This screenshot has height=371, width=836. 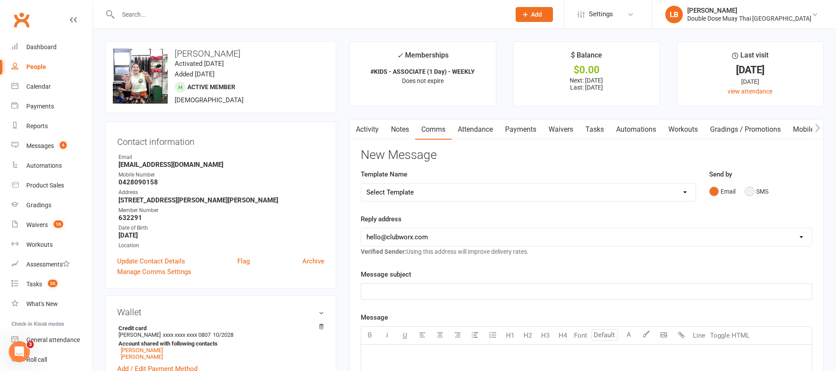 What do you see at coordinates (52, 86) in the screenshot?
I see `a: Calendar` at bounding box center [52, 86].